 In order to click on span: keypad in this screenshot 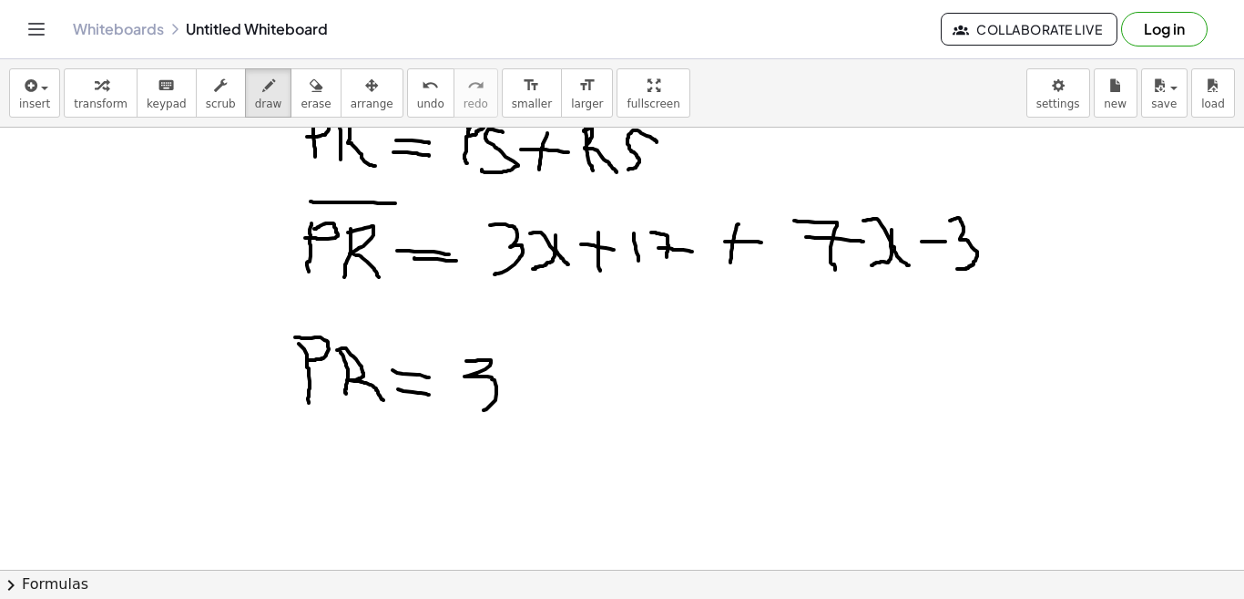, I will do `click(167, 104)`.